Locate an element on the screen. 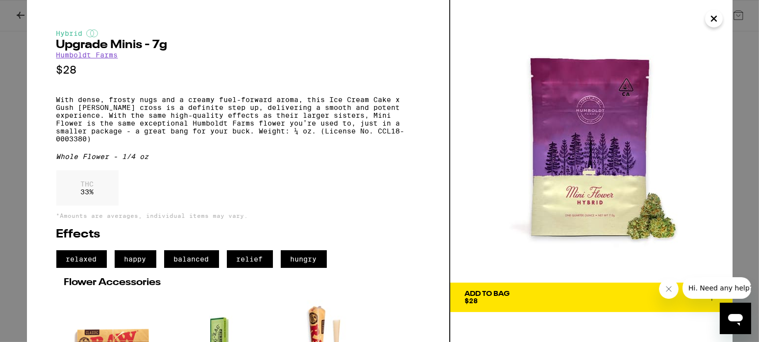 The image size is (759, 342). p: $28 is located at coordinates (238, 70).